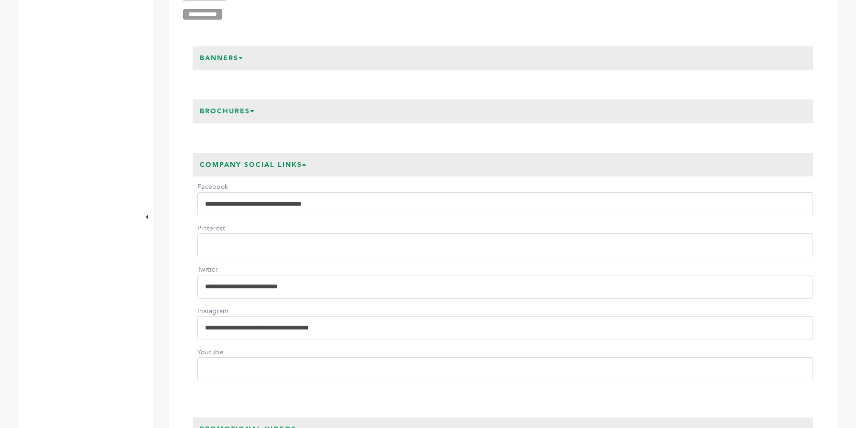 The image size is (856, 428). Describe the element at coordinates (231, 352) in the screenshot. I see `label: Youtube` at that location.